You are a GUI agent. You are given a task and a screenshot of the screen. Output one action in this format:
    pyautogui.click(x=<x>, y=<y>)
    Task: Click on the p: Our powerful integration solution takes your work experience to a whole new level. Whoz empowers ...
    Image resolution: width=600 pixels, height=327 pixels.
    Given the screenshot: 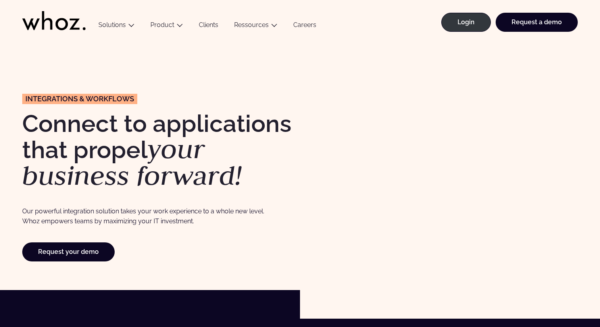 What is the action you would take?
    pyautogui.click(x=145, y=216)
    